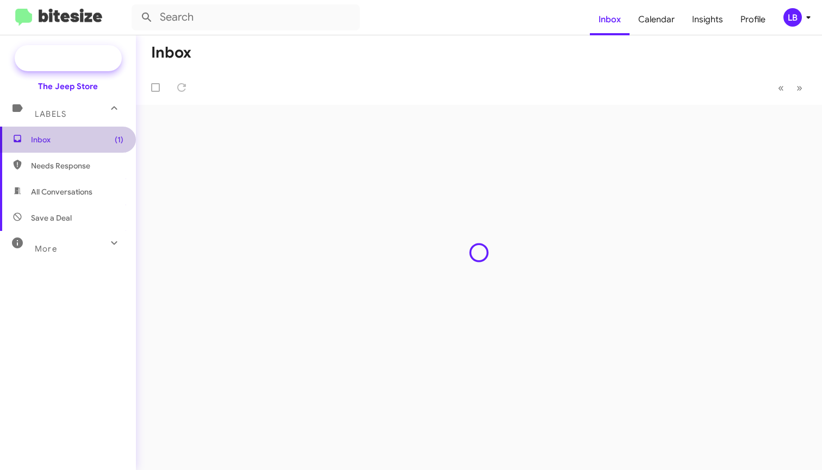 This screenshot has width=822, height=470. Describe the element at coordinates (61, 192) in the screenshot. I see `span: All Conversations` at that location.